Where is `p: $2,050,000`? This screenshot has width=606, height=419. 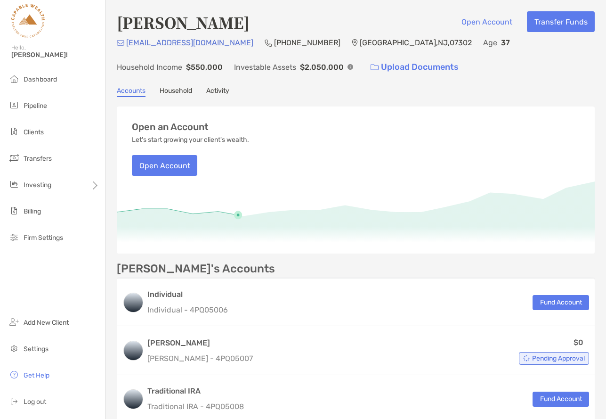 p: $2,050,000 is located at coordinates (322, 67).